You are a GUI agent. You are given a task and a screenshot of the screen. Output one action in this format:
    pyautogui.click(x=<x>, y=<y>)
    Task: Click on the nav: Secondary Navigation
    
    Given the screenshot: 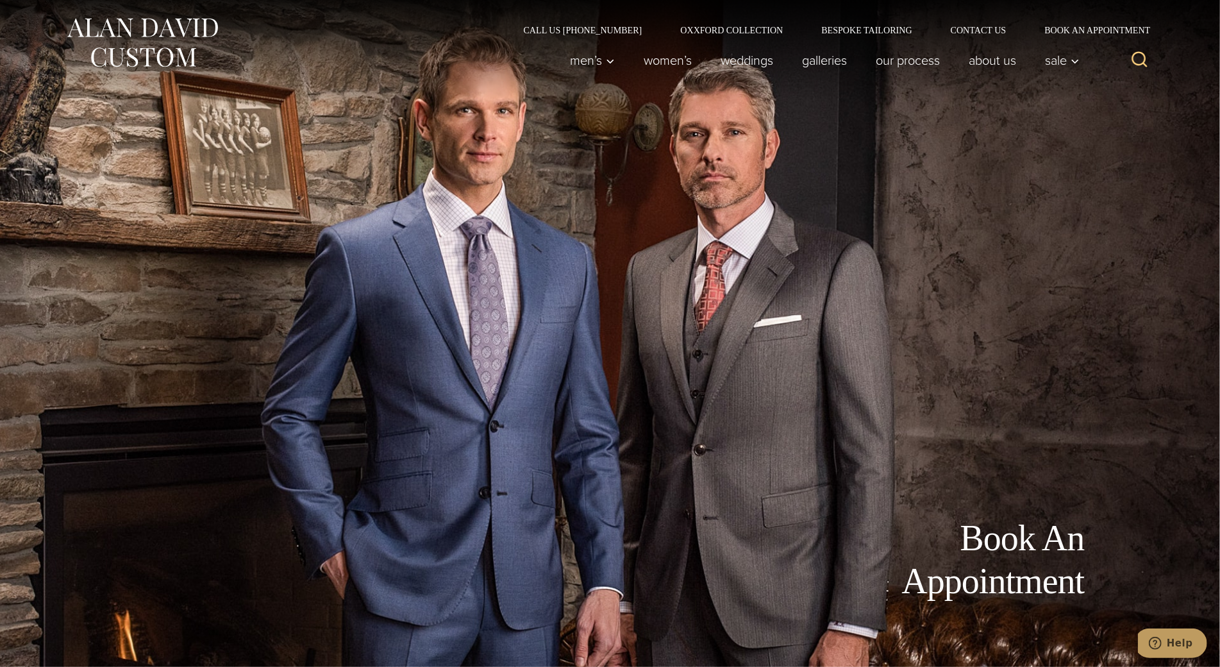 What is the action you would take?
    pyautogui.click(x=830, y=30)
    